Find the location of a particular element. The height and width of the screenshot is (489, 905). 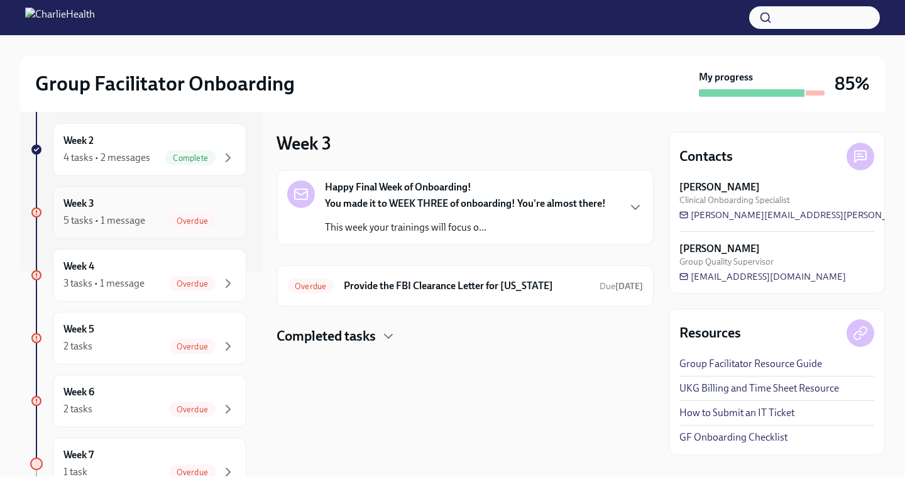

a: GF Onboarding Checklist is located at coordinates (734, 438).